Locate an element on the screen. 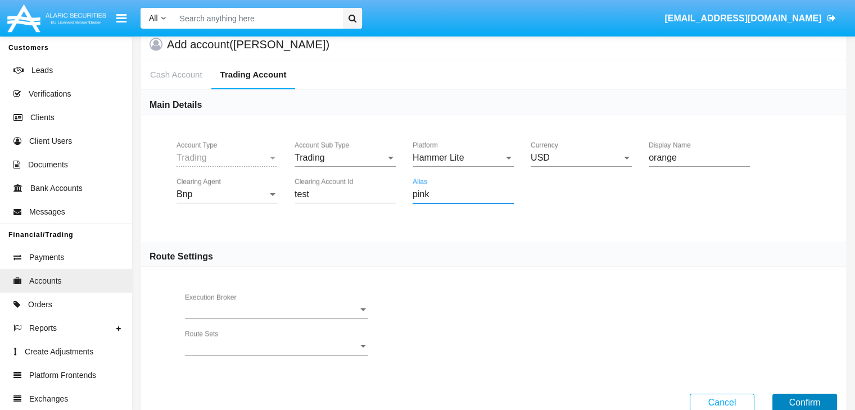  span: Messages is located at coordinates (47, 212).